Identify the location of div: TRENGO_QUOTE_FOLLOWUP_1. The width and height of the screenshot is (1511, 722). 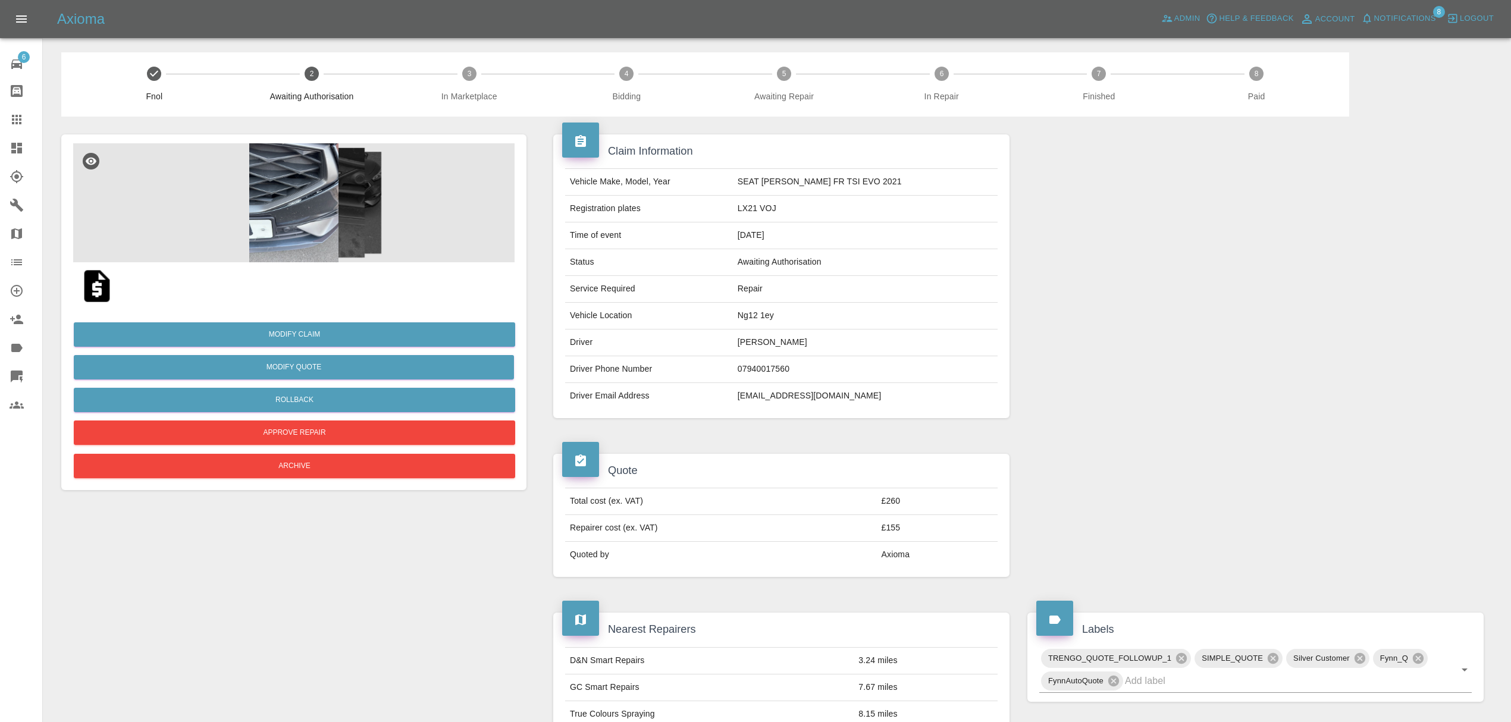
(1116, 658).